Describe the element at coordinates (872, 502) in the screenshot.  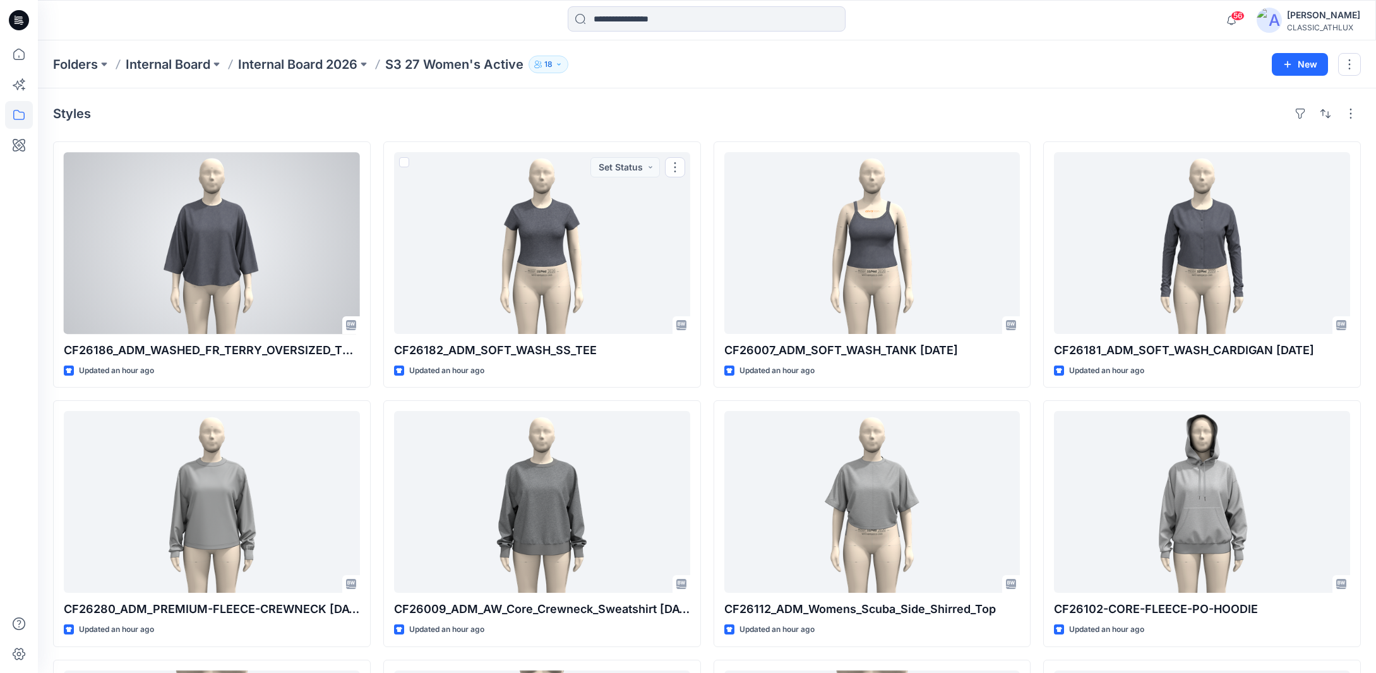
I see `a: CF26112_ADM_Womens_Scuba_Side_Shirred_Top` at that location.